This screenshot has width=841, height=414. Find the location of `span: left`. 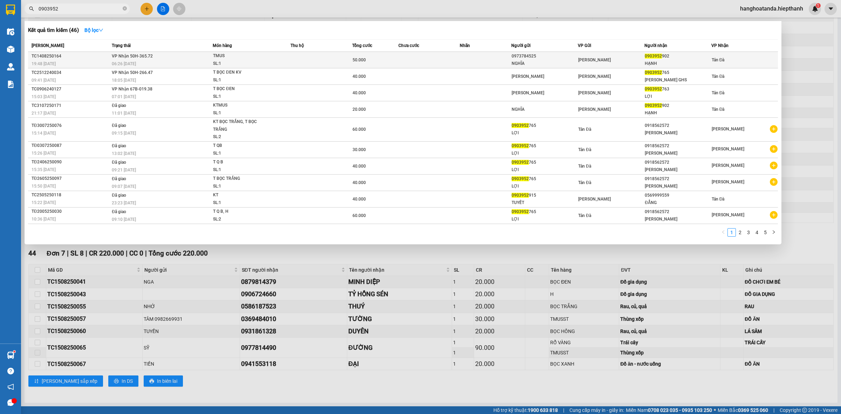

span: left is located at coordinates (723, 232).